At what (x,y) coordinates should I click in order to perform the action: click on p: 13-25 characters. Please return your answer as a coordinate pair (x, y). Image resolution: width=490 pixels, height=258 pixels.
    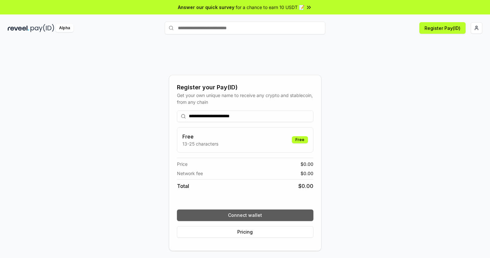
    Looking at the image, I should click on (200, 143).